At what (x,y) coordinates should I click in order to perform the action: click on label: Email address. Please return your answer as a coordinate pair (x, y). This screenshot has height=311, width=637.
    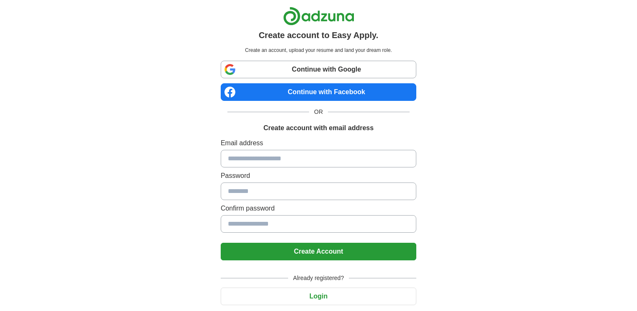
    Looking at the image, I should click on (318, 143).